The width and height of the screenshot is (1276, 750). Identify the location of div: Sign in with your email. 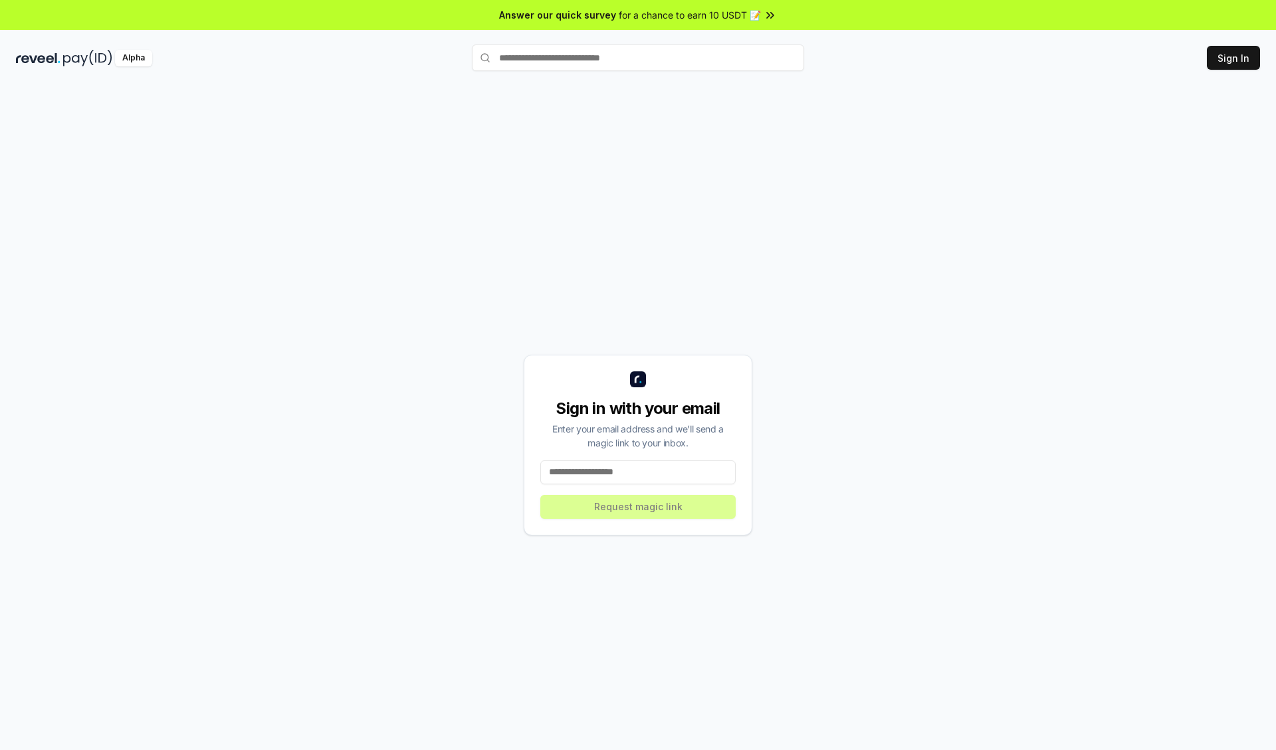
(638, 409).